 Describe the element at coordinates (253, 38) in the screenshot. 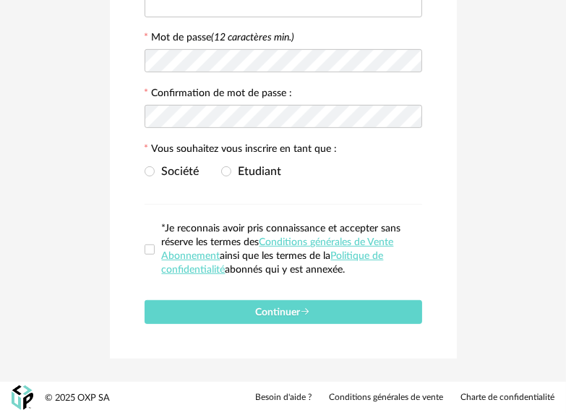

I see `i: (12 caractères min.)` at that location.